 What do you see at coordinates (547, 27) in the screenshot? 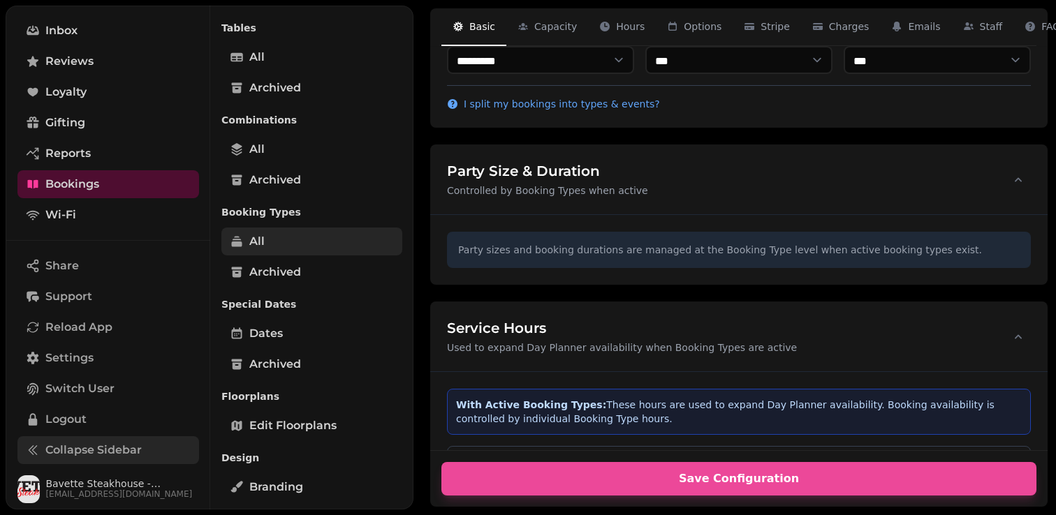
I see `button: Capacity` at bounding box center [547, 27].